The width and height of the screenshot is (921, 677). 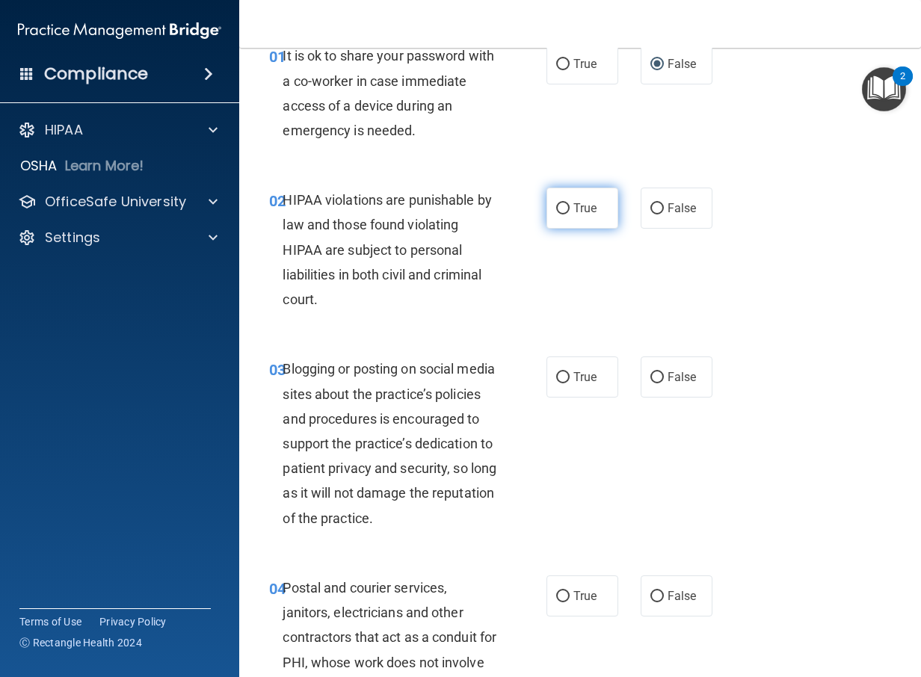 I want to click on p: Learn More!, so click(x=105, y=166).